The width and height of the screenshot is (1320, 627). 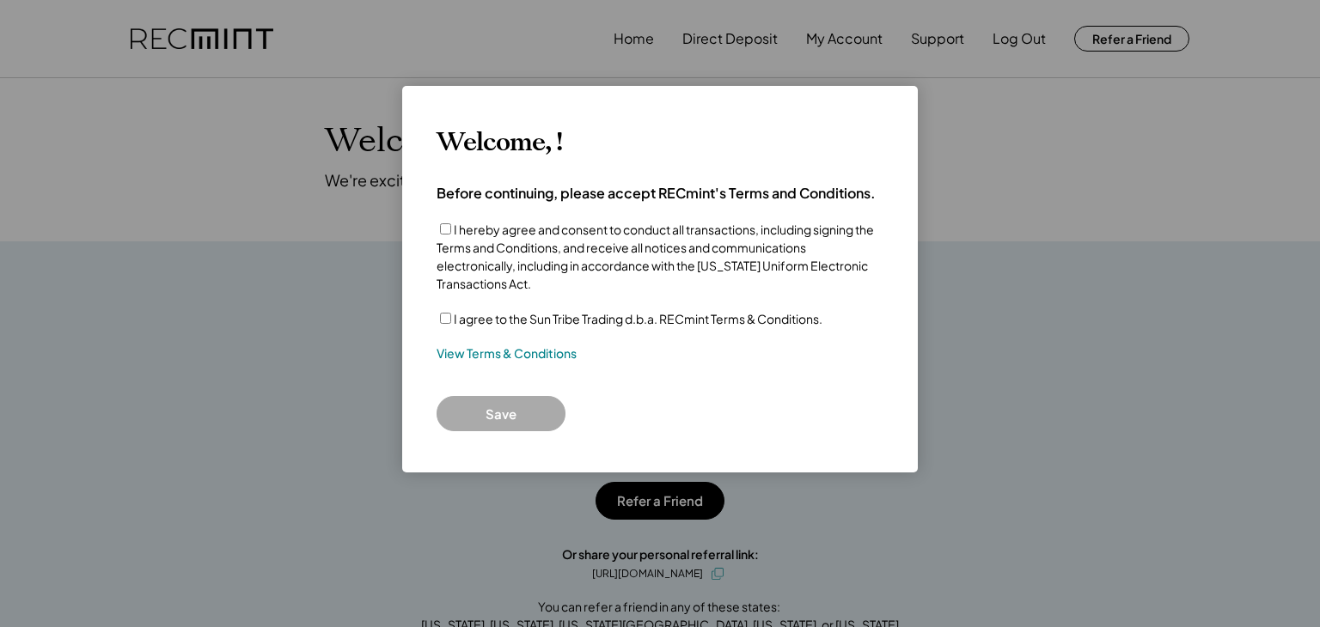 I want to click on a: View Terms & Conditions, so click(x=506, y=354).